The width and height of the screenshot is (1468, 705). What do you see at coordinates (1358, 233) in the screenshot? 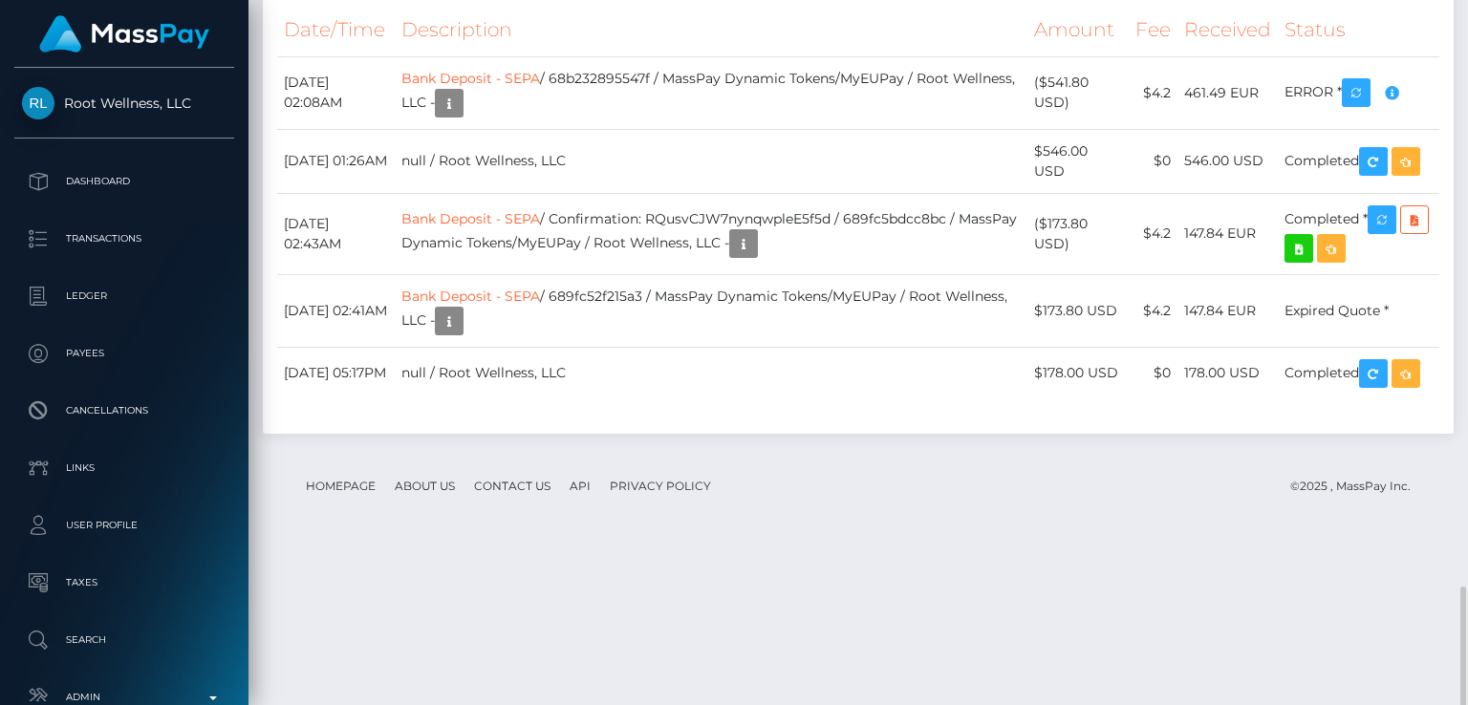
I see `td: Completed *` at bounding box center [1358, 233].